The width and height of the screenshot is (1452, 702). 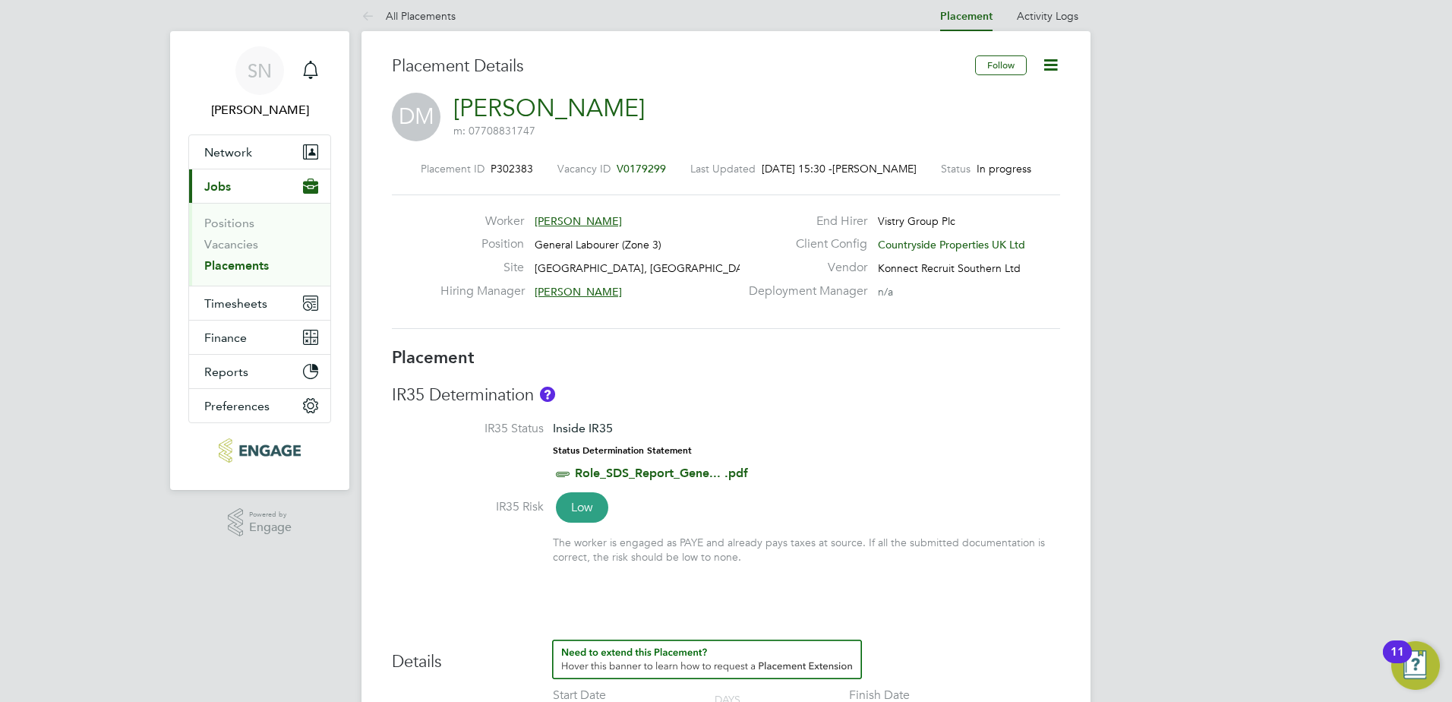 What do you see at coordinates (236, 265) in the screenshot?
I see `a: Placements` at bounding box center [236, 265].